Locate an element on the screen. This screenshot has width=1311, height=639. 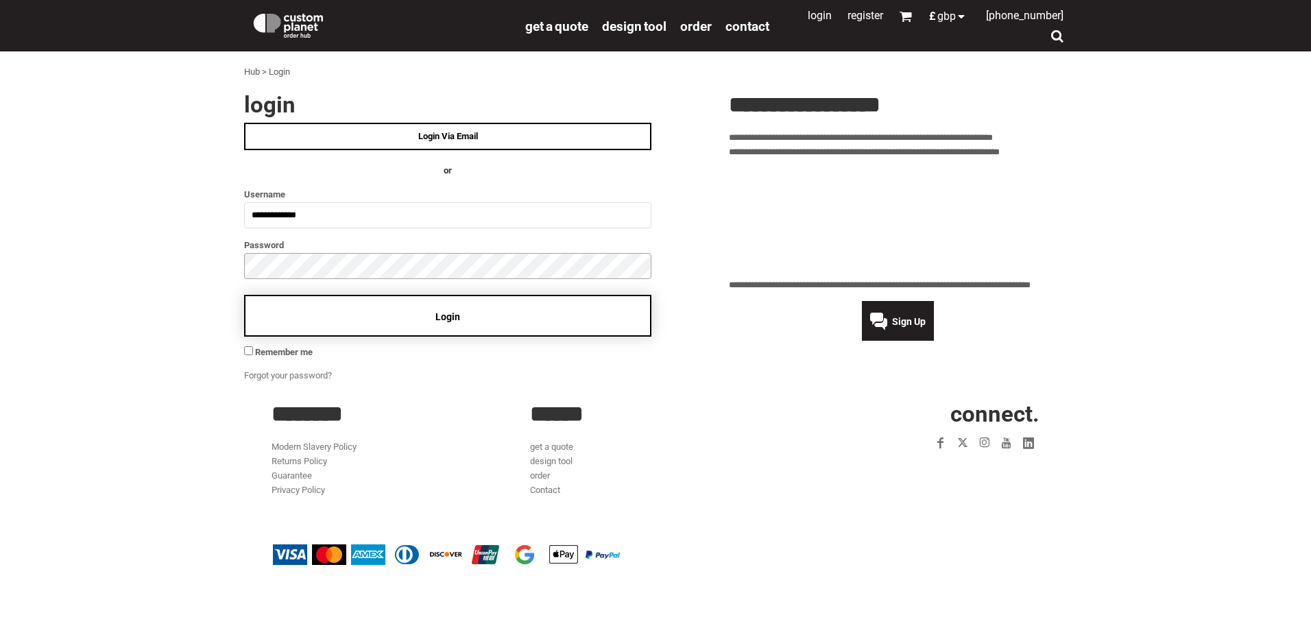
img: PayPal is located at coordinates (603, 555).